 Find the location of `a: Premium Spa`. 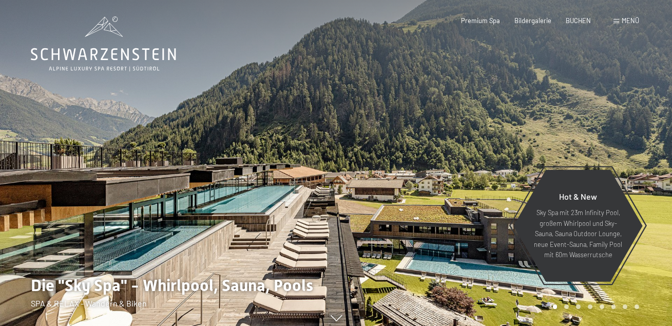

a: Premium Spa is located at coordinates (481, 21).